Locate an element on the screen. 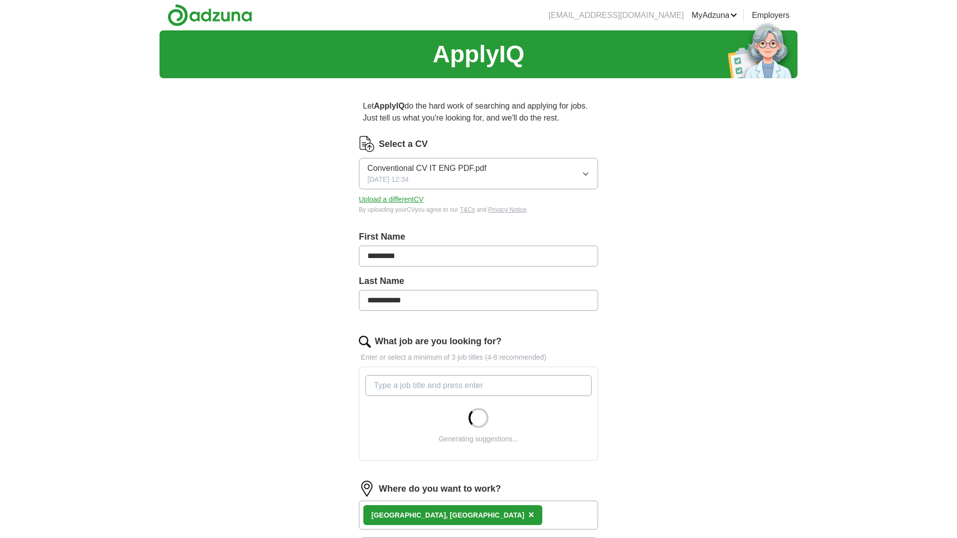  a: Employers is located at coordinates (771, 15).